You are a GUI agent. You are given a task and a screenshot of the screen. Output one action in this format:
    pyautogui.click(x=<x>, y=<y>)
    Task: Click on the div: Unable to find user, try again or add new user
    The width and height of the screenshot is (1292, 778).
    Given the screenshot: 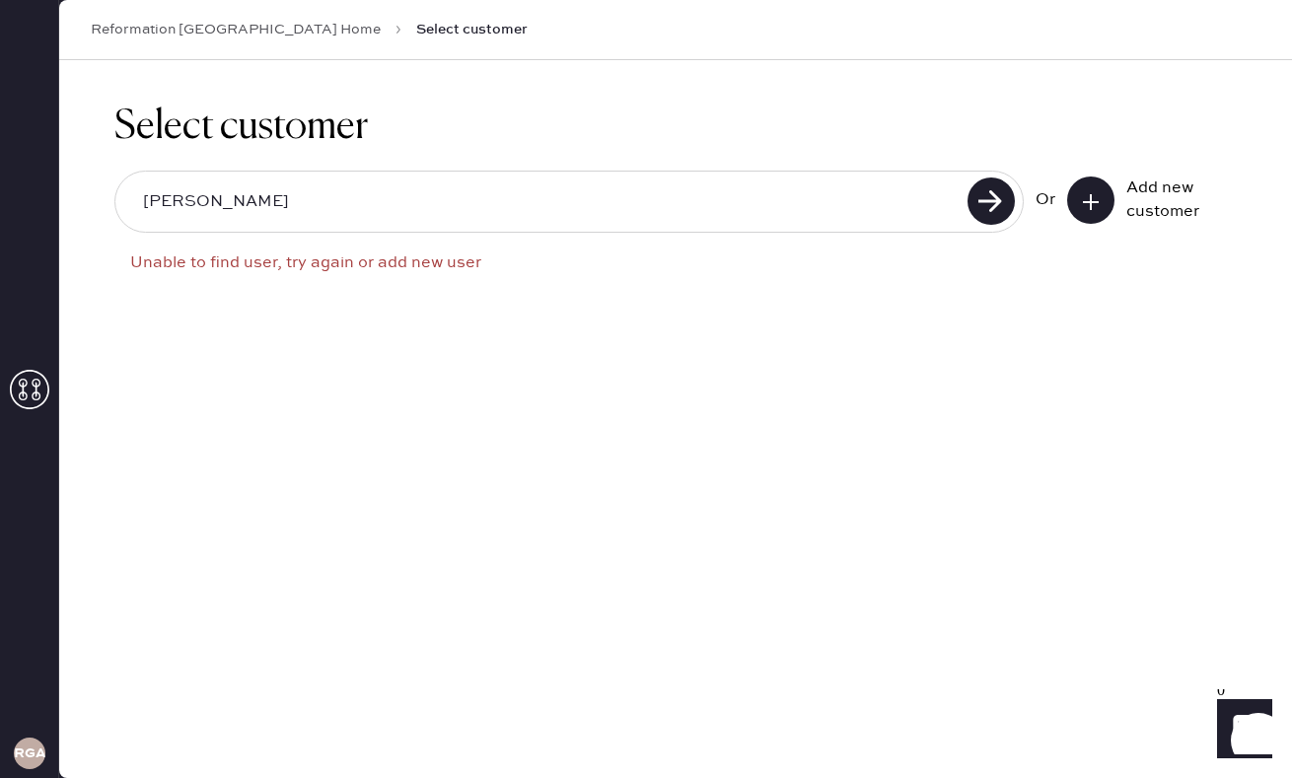 What is the action you would take?
    pyautogui.click(x=577, y=263)
    